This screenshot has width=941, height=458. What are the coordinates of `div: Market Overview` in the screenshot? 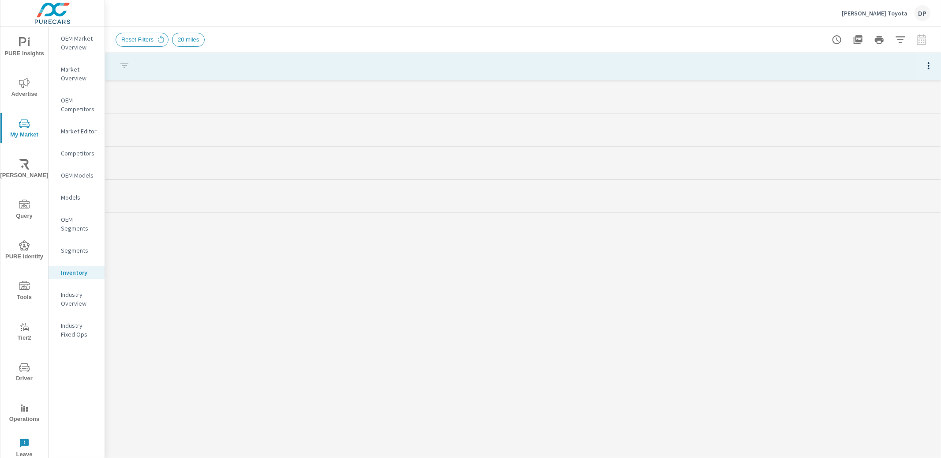 It's located at (76, 74).